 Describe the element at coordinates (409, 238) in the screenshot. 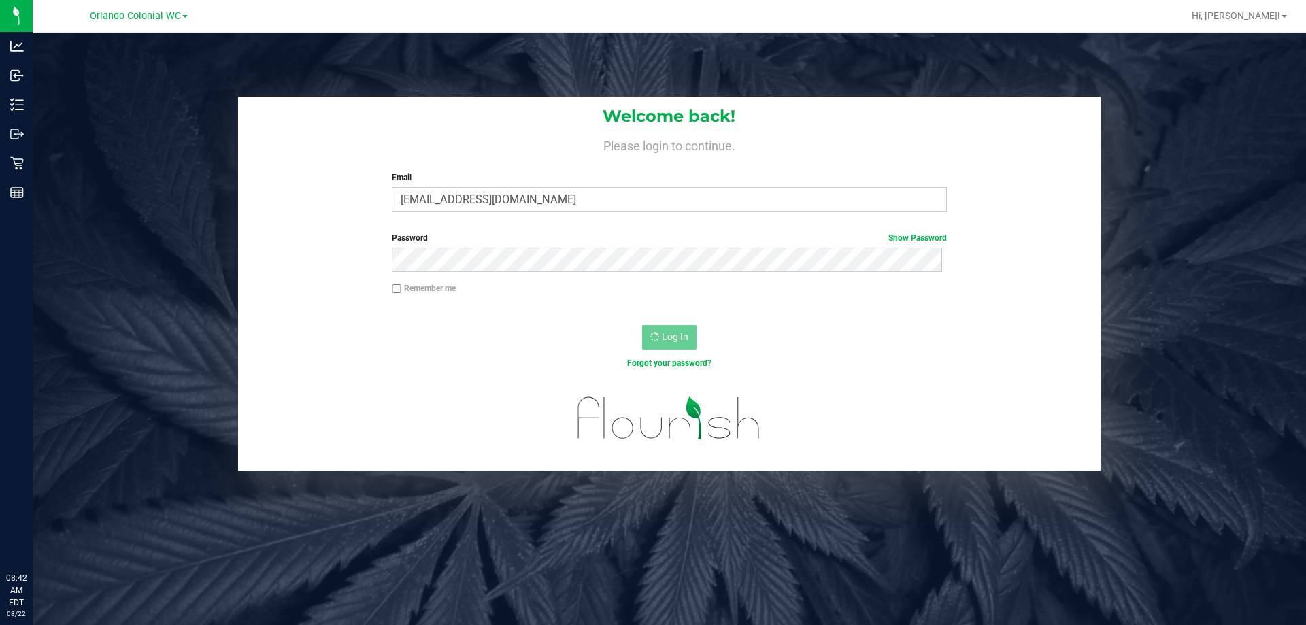

I see `span: Password` at that location.